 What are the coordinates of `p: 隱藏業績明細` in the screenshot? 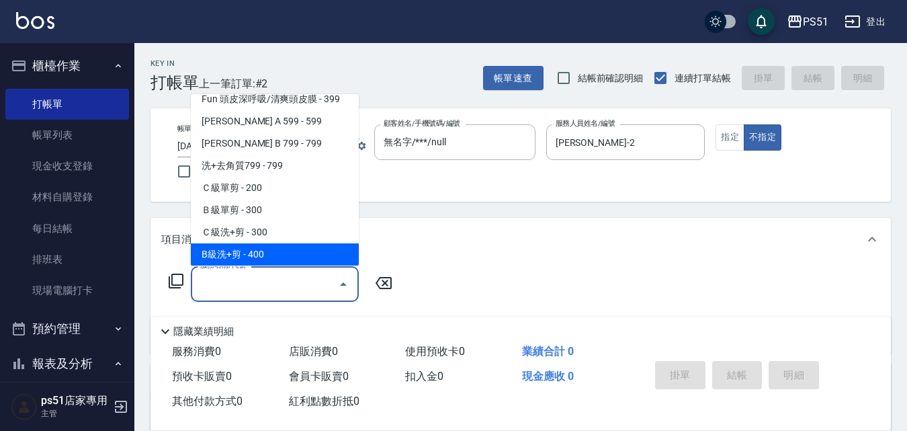 It's located at (204, 331).